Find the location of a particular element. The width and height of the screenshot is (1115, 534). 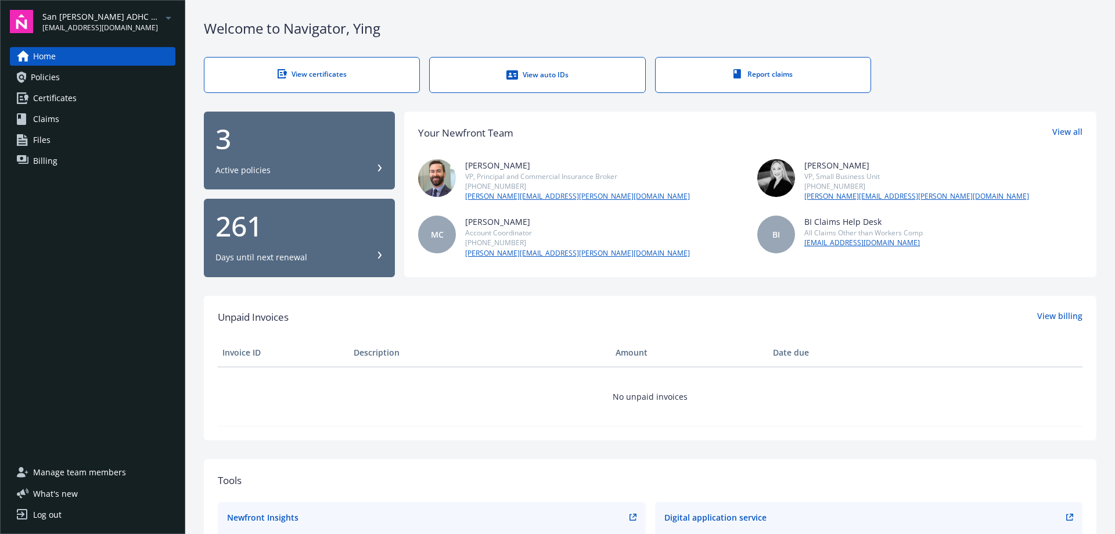

a: Manage team members is located at coordinates (92, 472).